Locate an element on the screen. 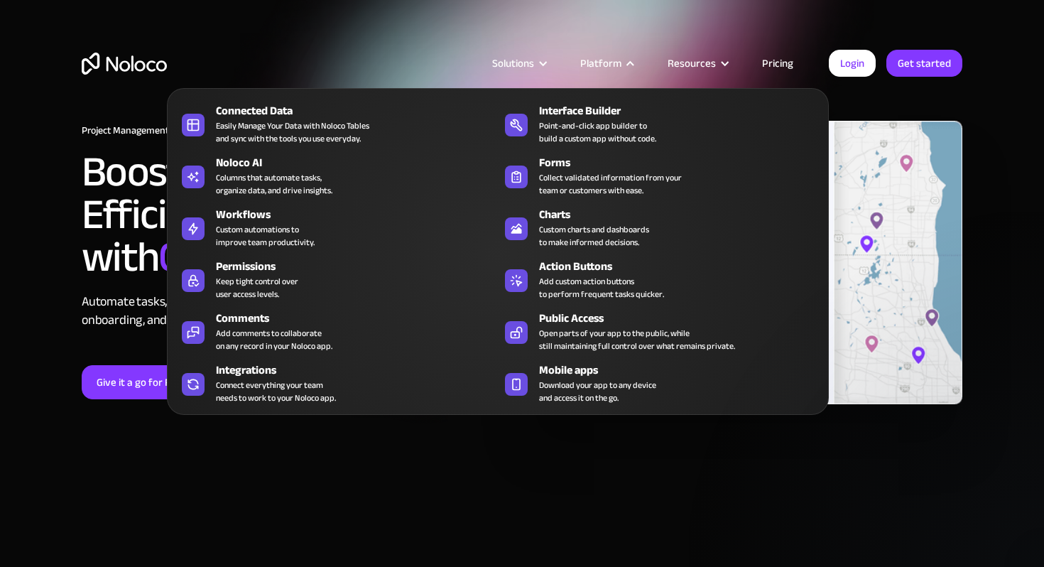 This screenshot has width=1044, height=567. div: Connected Data is located at coordinates (360, 111).